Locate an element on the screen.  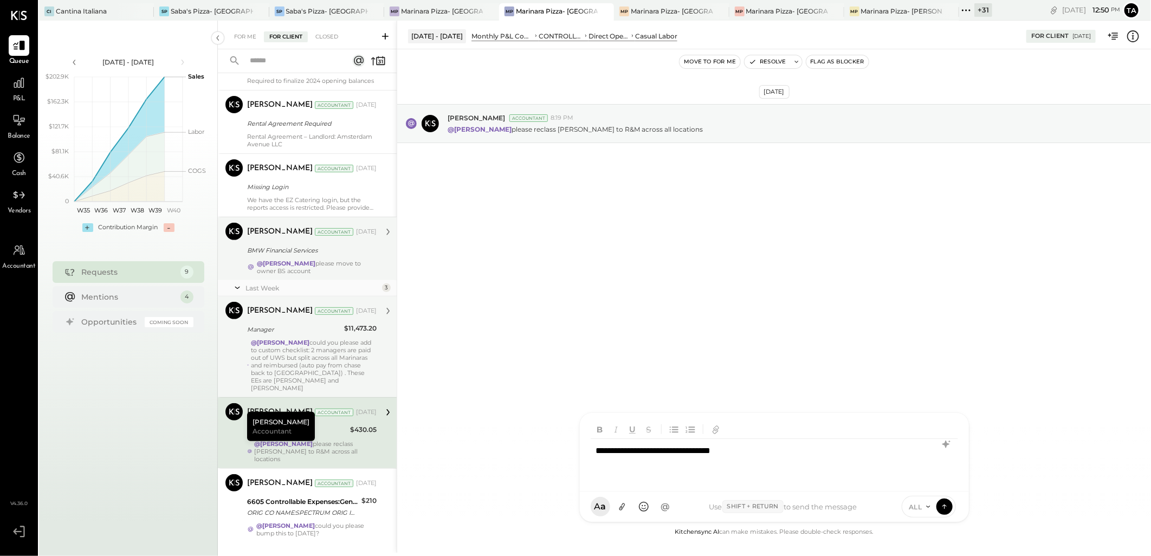
div: copy link is located at coordinates (1054, 10).